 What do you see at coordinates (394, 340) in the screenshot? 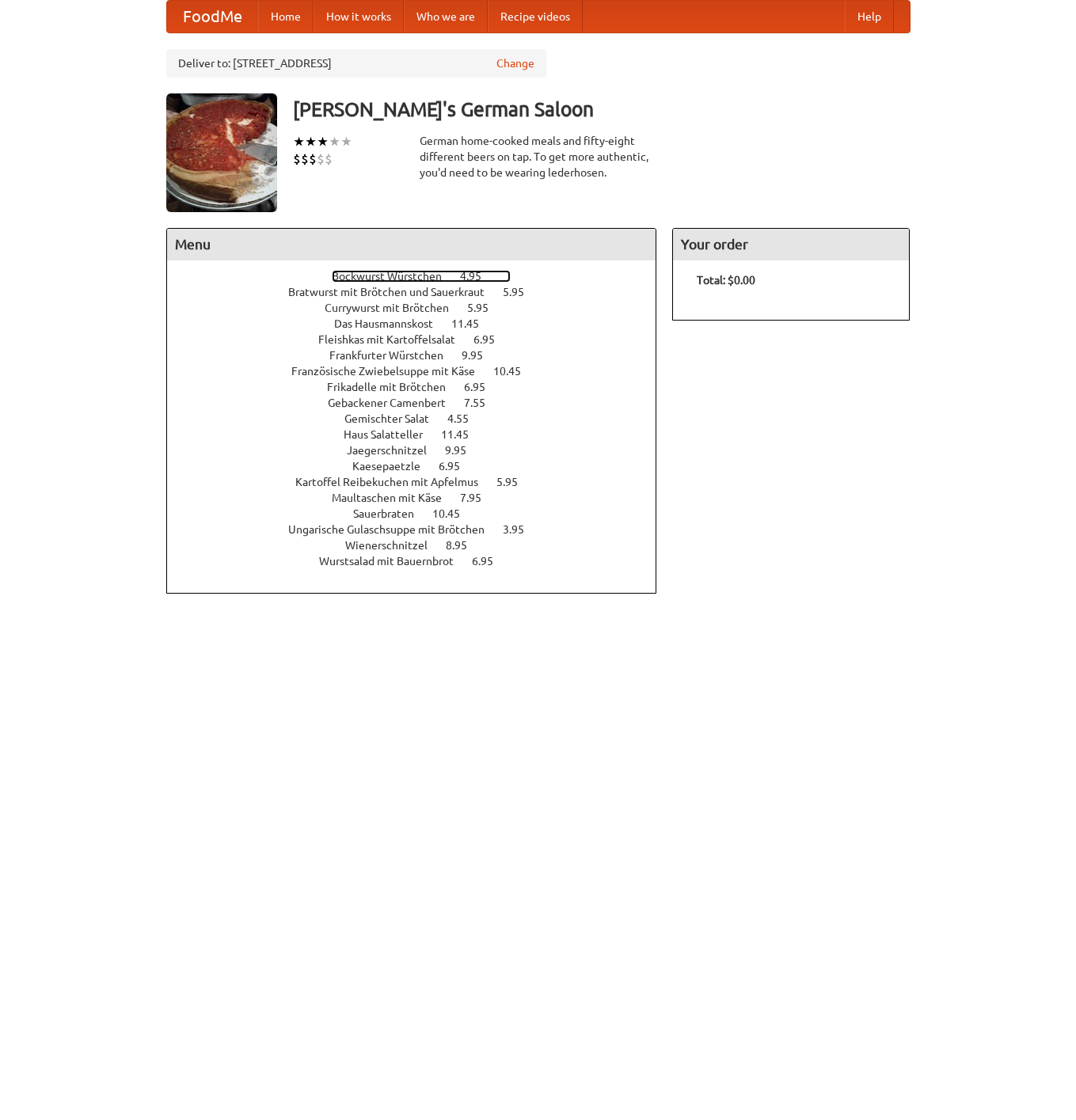
I see `span: Fleishkas mit Kartoffelsalat` at bounding box center [394, 340].